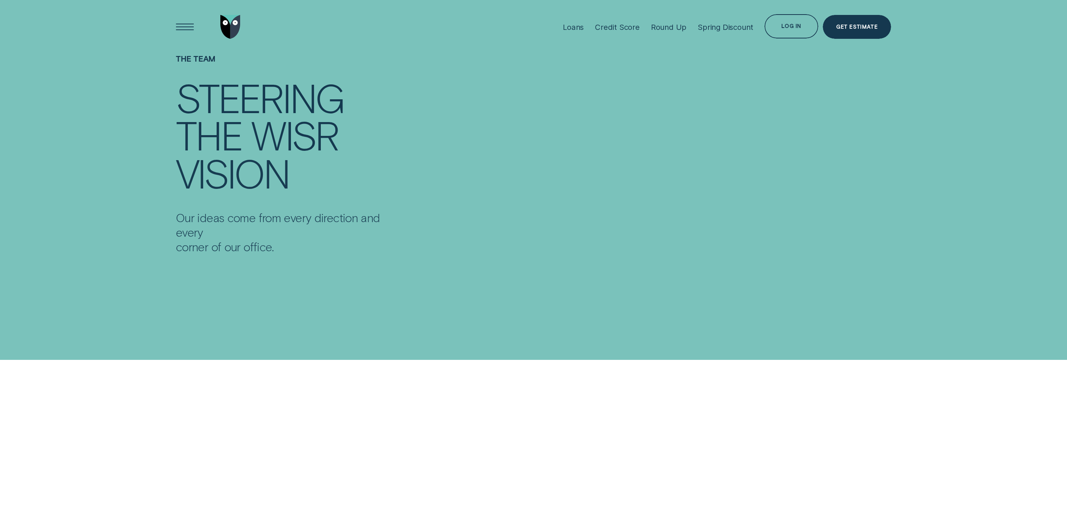 Image resolution: width=1067 pixels, height=523 pixels. What do you see at coordinates (573, 27) in the screenshot?
I see `div: Loans` at bounding box center [573, 27].